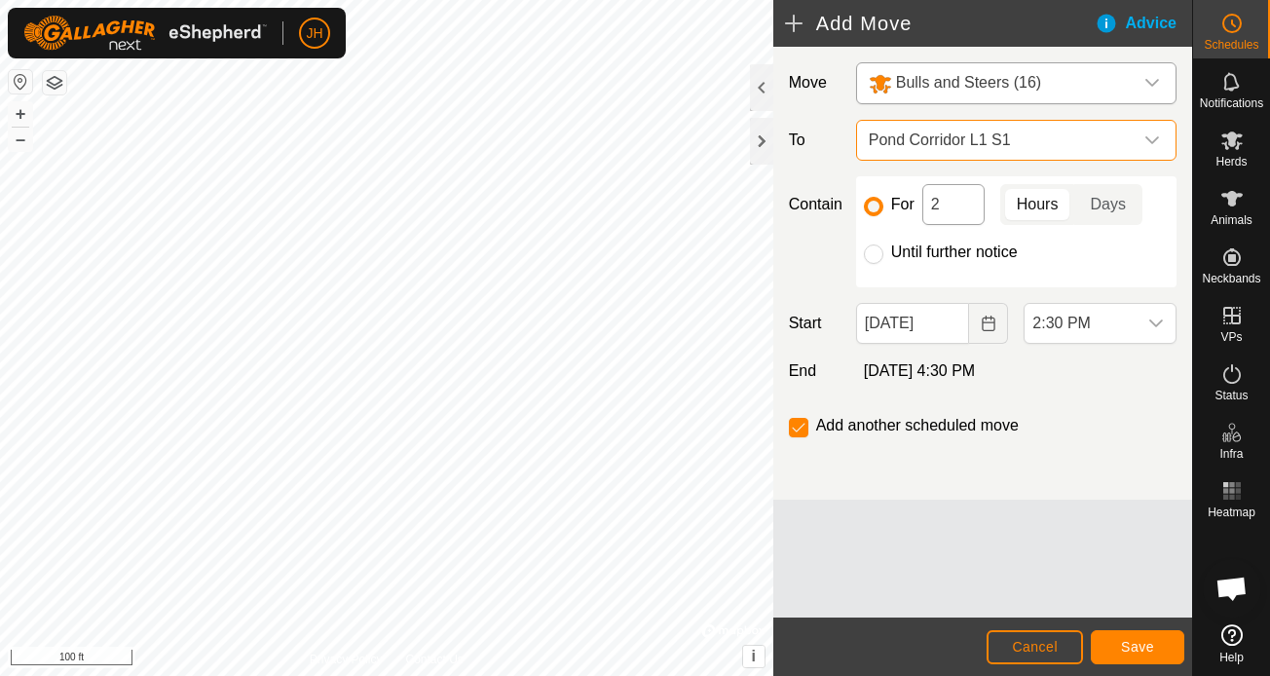  Describe the element at coordinates (1138, 647) in the screenshot. I see `button: Save` at that location.